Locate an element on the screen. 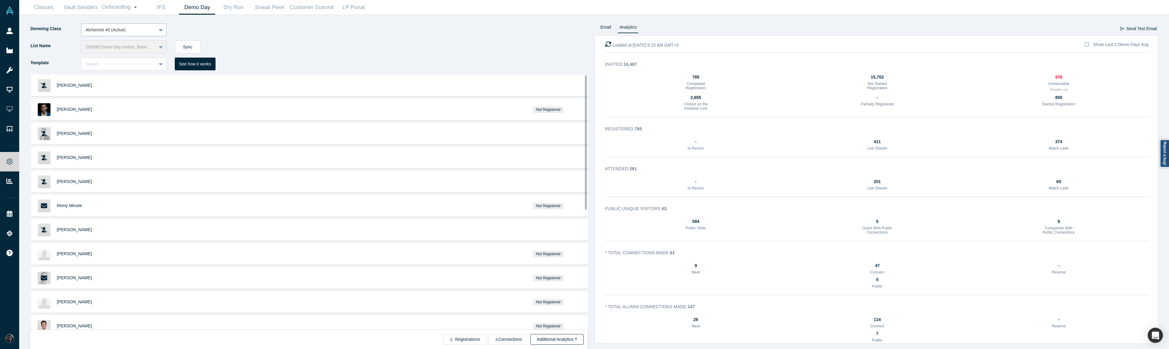  img: Rami Chousein's Account is located at coordinates (10, 338).